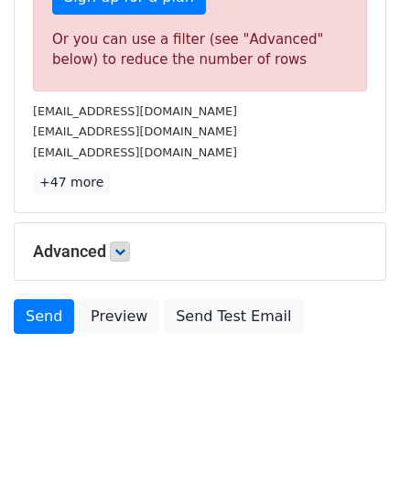 This screenshot has height=484, width=400. I want to click on a: +47 more, so click(71, 182).